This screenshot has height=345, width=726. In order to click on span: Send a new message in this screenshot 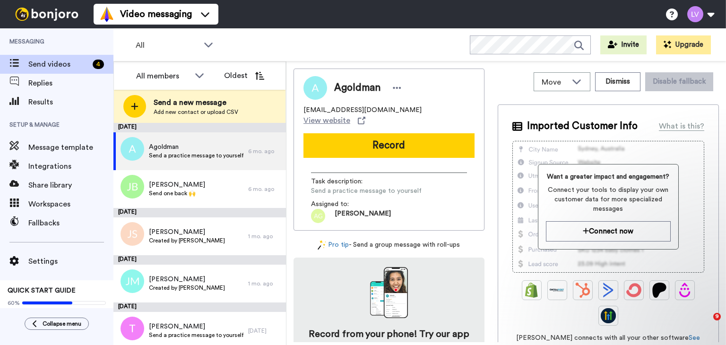, I will do `click(196, 103)`.